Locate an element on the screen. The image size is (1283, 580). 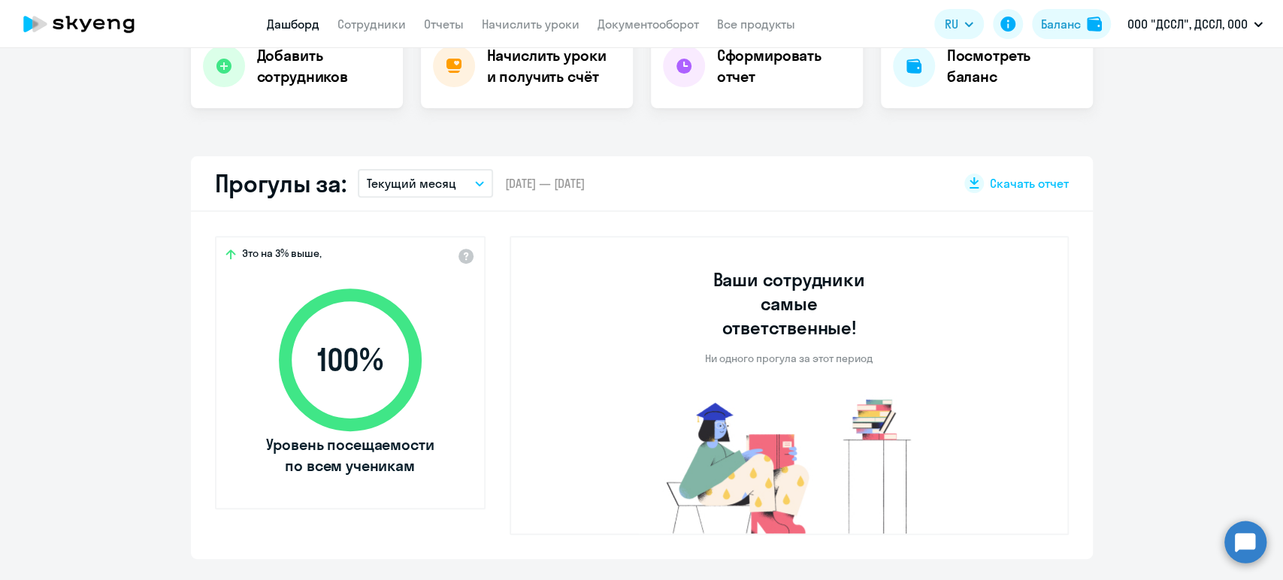
span: Уровень посещаемости по всем ученикам is located at coordinates (350, 456).